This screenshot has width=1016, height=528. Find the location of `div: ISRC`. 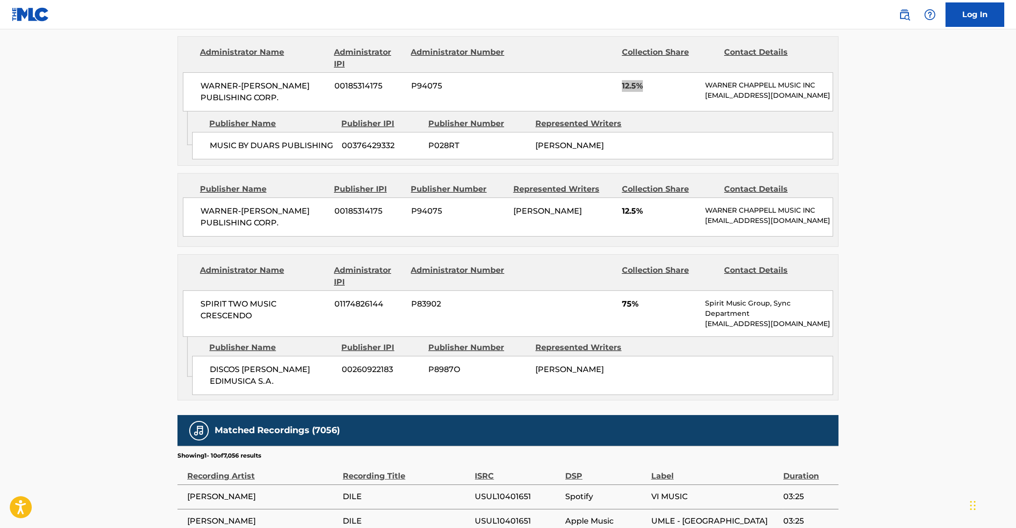

div: ISRC is located at coordinates (517, 471).